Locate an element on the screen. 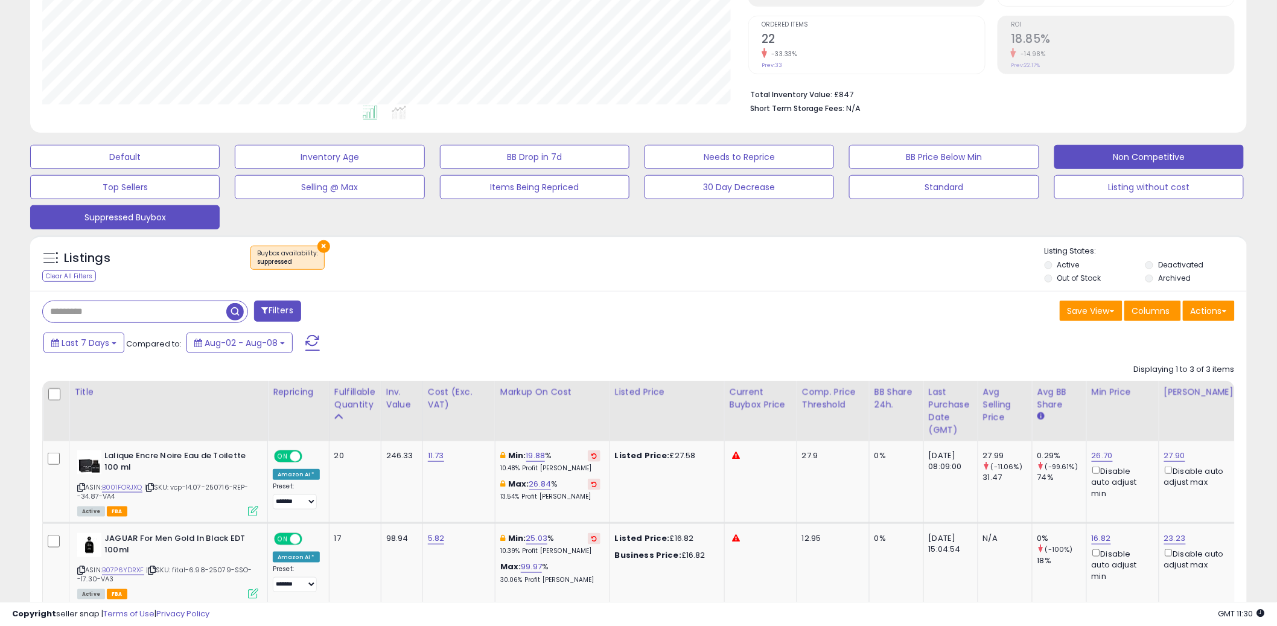 The width and height of the screenshot is (1277, 626). div: Clear All Filters is located at coordinates (69, 276).